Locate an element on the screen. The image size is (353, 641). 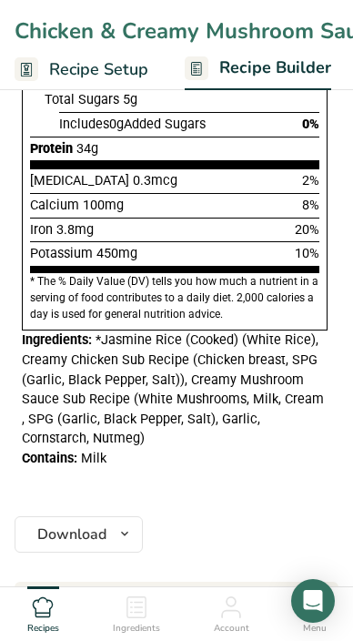
span: 5g is located at coordinates (130, 99).